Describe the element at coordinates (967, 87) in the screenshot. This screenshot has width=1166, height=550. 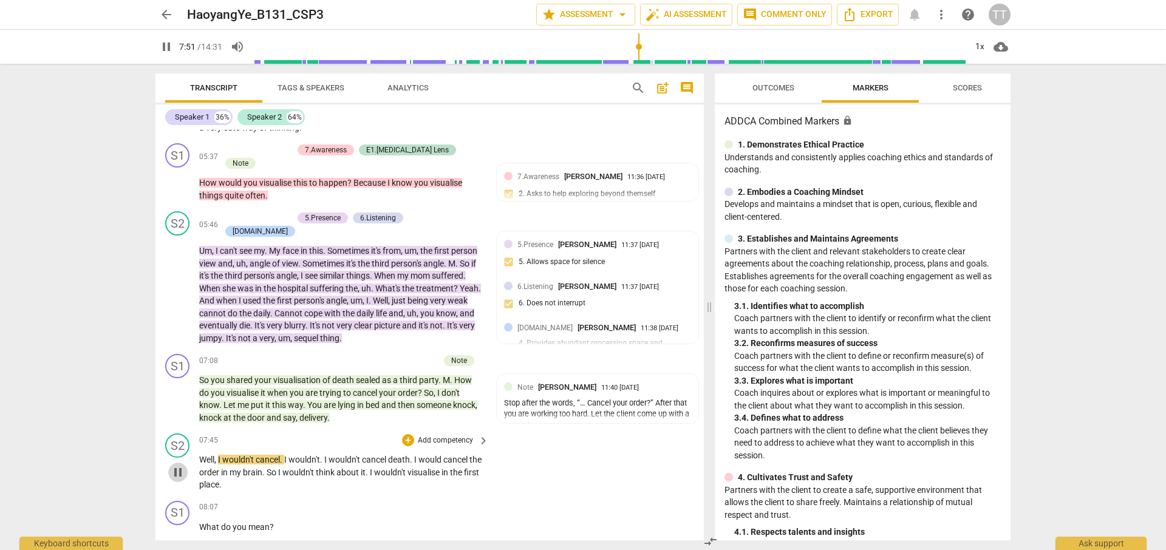
I see `span: Scores` at that location.